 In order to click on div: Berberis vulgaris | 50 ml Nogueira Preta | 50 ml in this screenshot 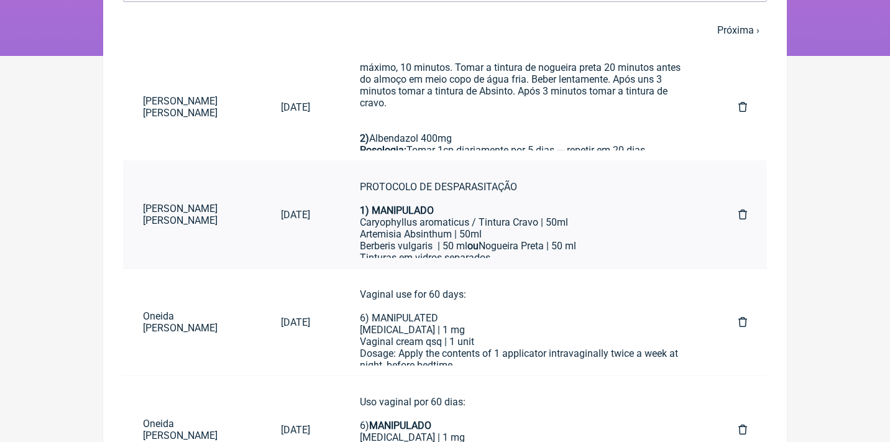, I will do `click(524, 245)`.